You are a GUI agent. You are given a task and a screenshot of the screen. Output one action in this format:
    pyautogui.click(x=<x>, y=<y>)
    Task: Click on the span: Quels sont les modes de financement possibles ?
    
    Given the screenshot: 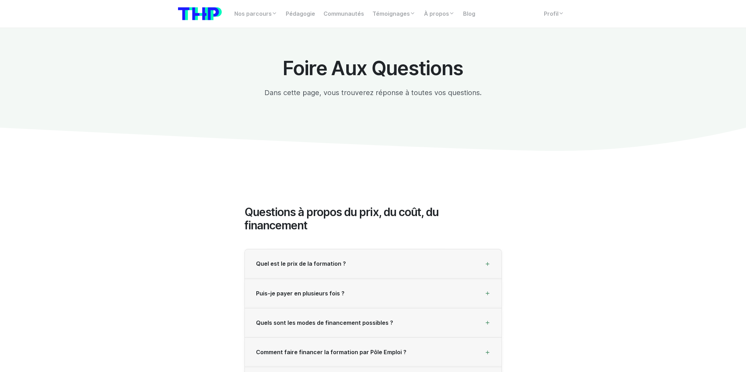 What is the action you would take?
    pyautogui.click(x=325, y=323)
    